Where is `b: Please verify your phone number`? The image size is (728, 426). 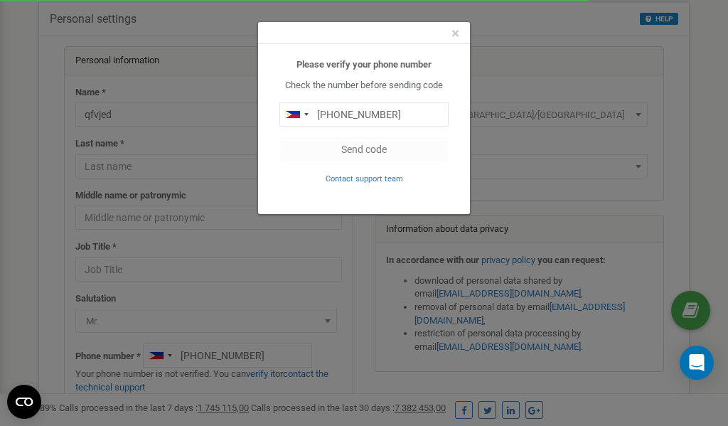
b: Please verify your phone number is located at coordinates (364, 64).